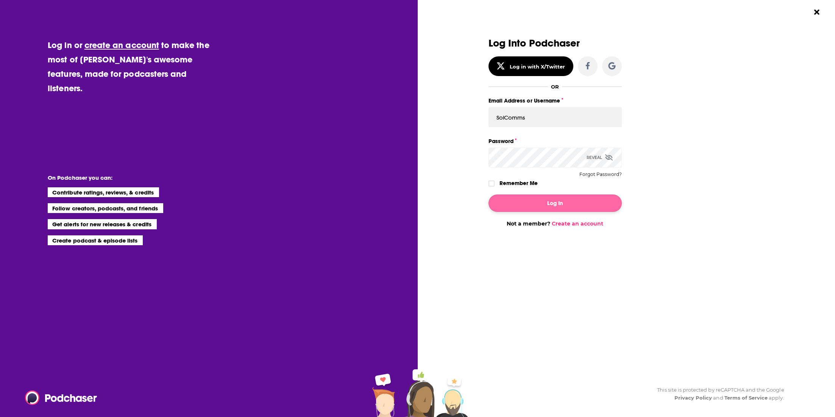 The image size is (835, 417). What do you see at coordinates (537, 67) in the screenshot?
I see `div: Log in with X/Twitter` at bounding box center [537, 67].